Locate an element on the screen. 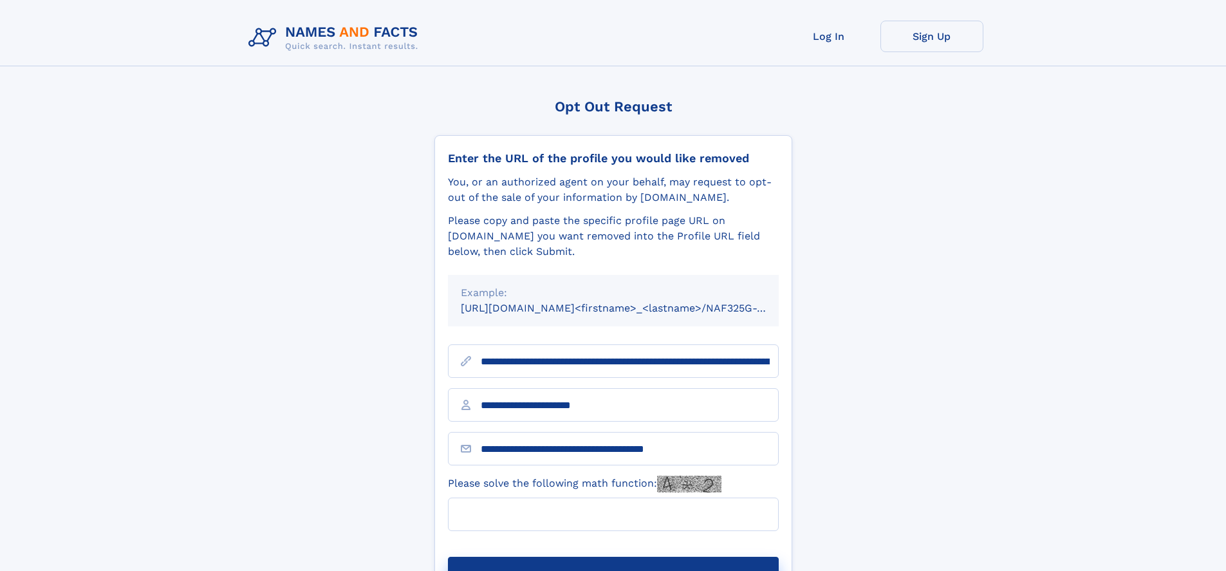 The height and width of the screenshot is (571, 1226). div: Example: is located at coordinates (614, 293).